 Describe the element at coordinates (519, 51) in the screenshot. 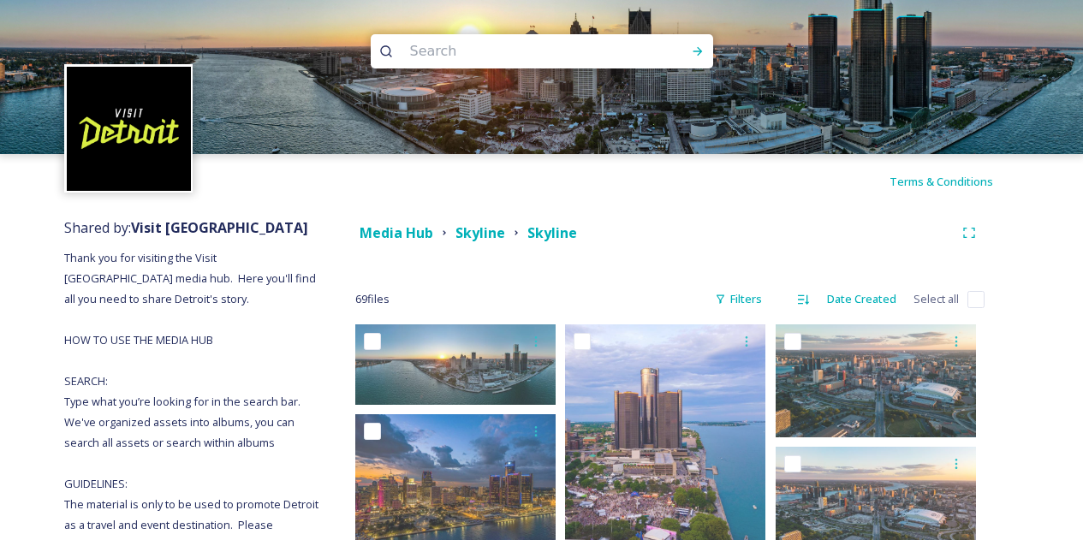

I see `input: Search` at that location.